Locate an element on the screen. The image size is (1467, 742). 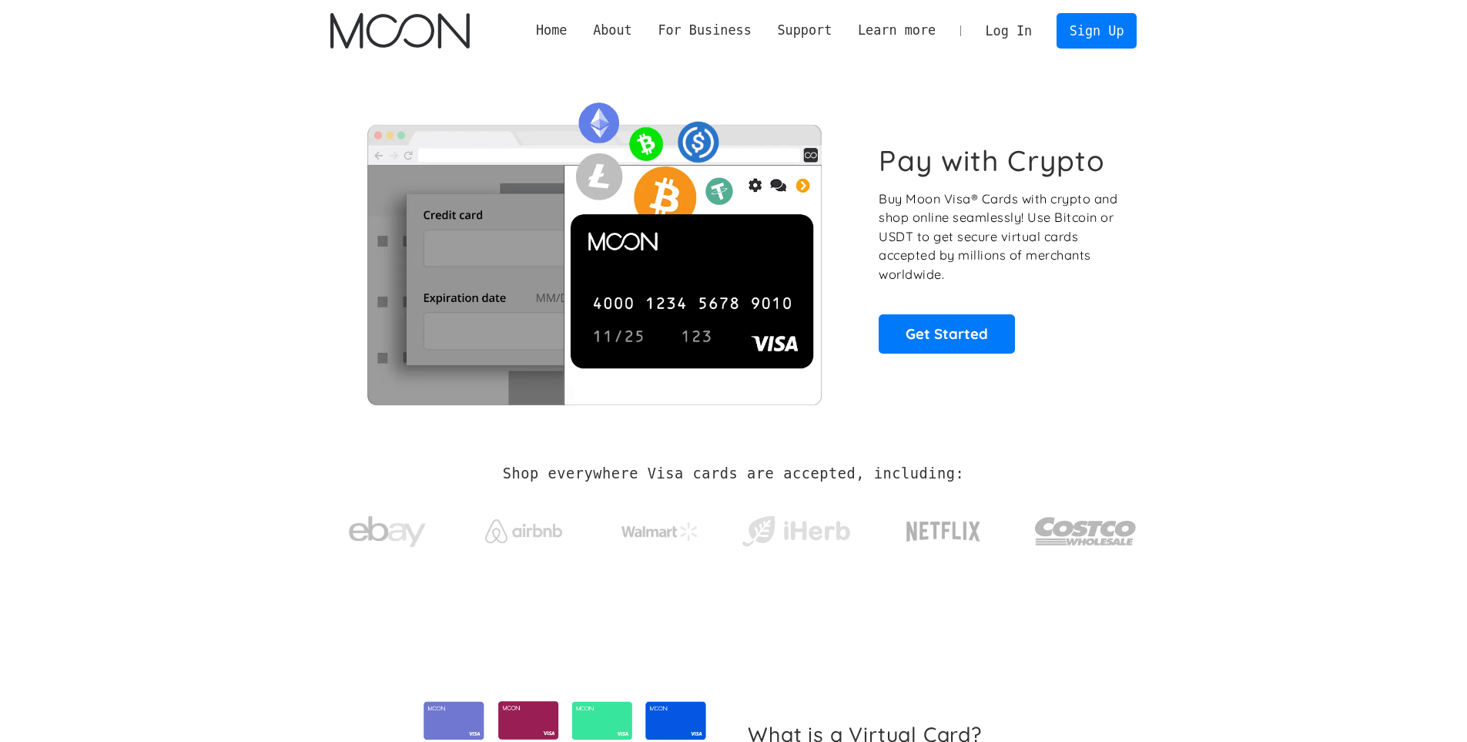
img: ebay is located at coordinates (387, 532).